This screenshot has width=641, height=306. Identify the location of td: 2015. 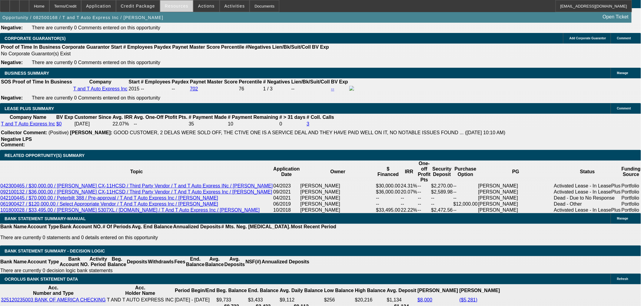
(134, 89).